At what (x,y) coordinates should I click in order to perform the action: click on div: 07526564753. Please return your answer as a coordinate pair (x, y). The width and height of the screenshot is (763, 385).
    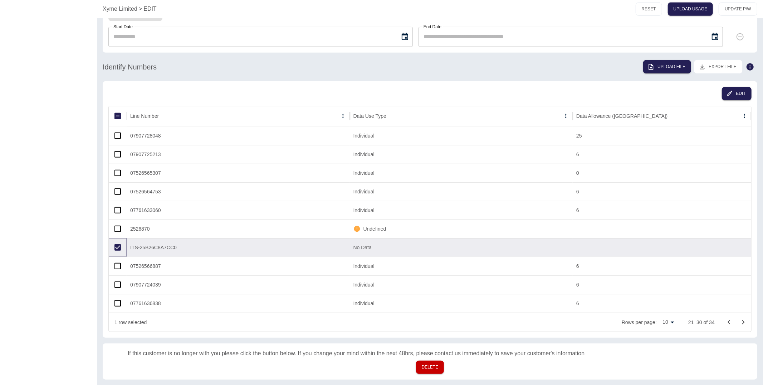
    Looking at the image, I should click on (238, 191).